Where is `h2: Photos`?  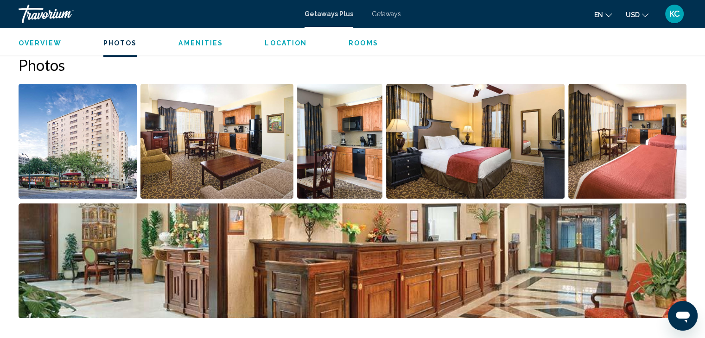
h2: Photos is located at coordinates (352, 65).